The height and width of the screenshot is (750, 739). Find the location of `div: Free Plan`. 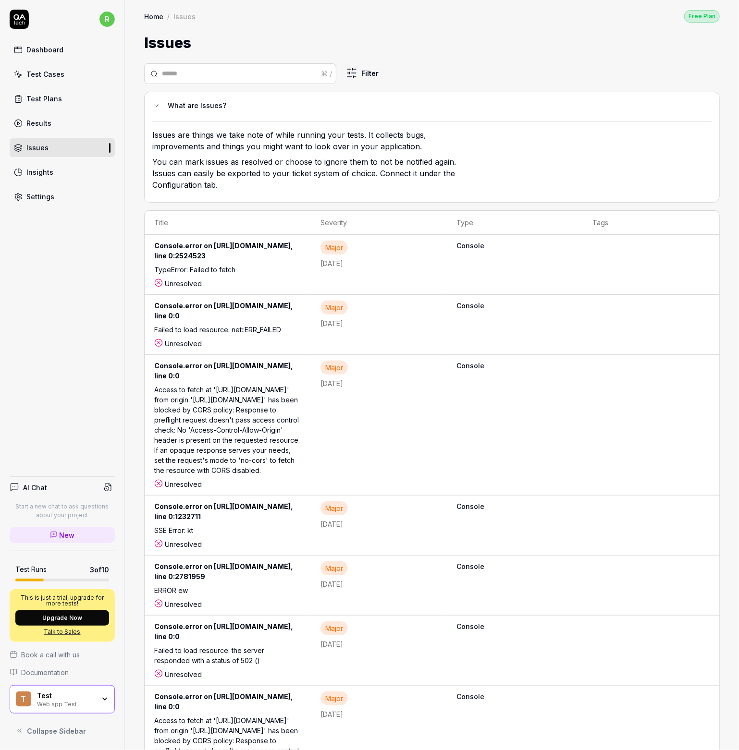

div: Free Plan is located at coordinates (702, 16).